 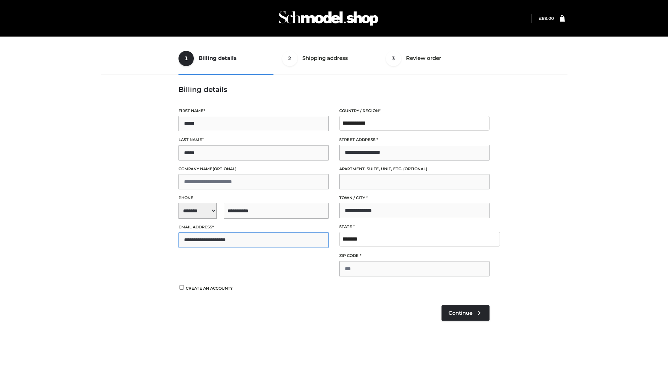 I want to click on label: Phone, so click(x=254, y=198).